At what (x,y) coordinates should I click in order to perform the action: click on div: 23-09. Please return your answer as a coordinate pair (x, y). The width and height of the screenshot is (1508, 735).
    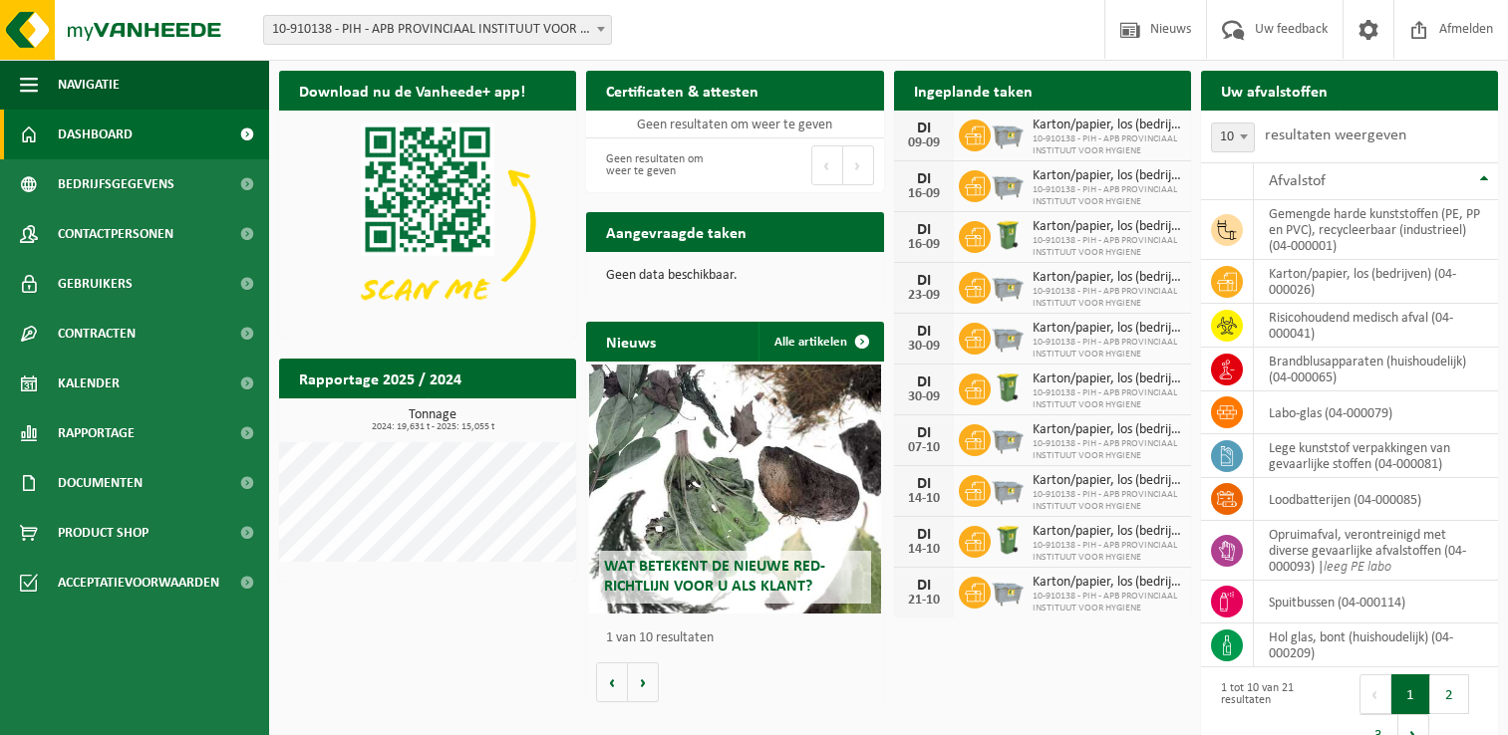
    Looking at the image, I should click on (924, 296).